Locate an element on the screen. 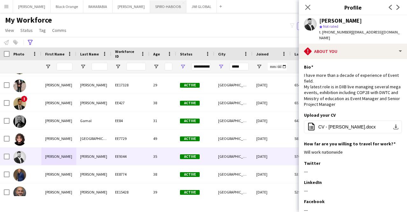 The height and width of the screenshot is (212, 407). input: First Name Filter Input is located at coordinates (65, 66).